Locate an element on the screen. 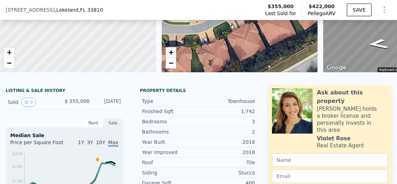 The height and width of the screenshot is (184, 397). div: Year Improved is located at coordinates (170, 153).